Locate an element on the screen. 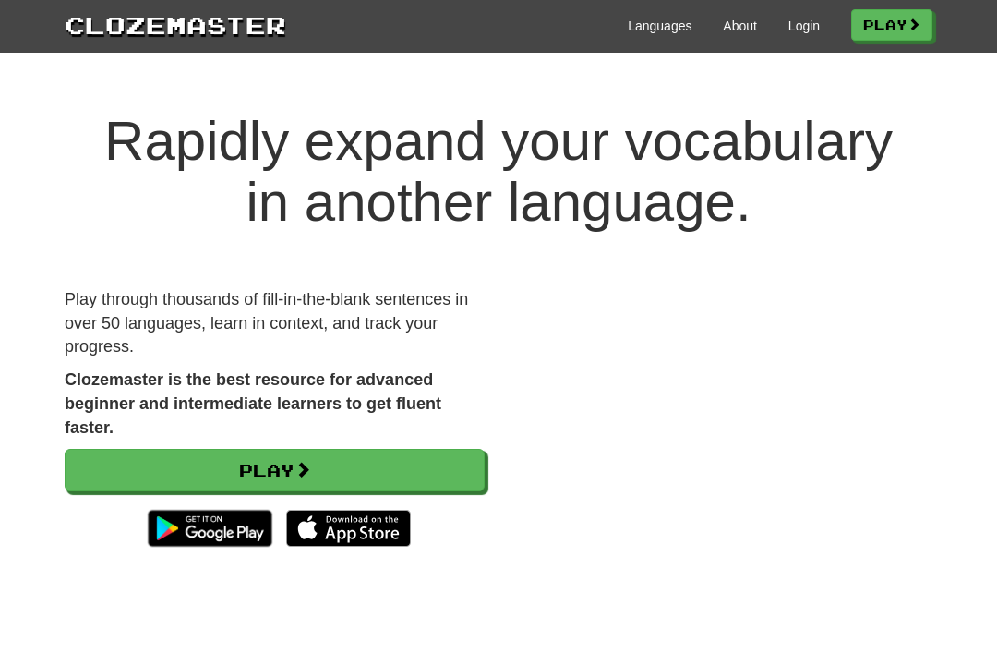 The width and height of the screenshot is (997, 653). a: About is located at coordinates (739, 26).